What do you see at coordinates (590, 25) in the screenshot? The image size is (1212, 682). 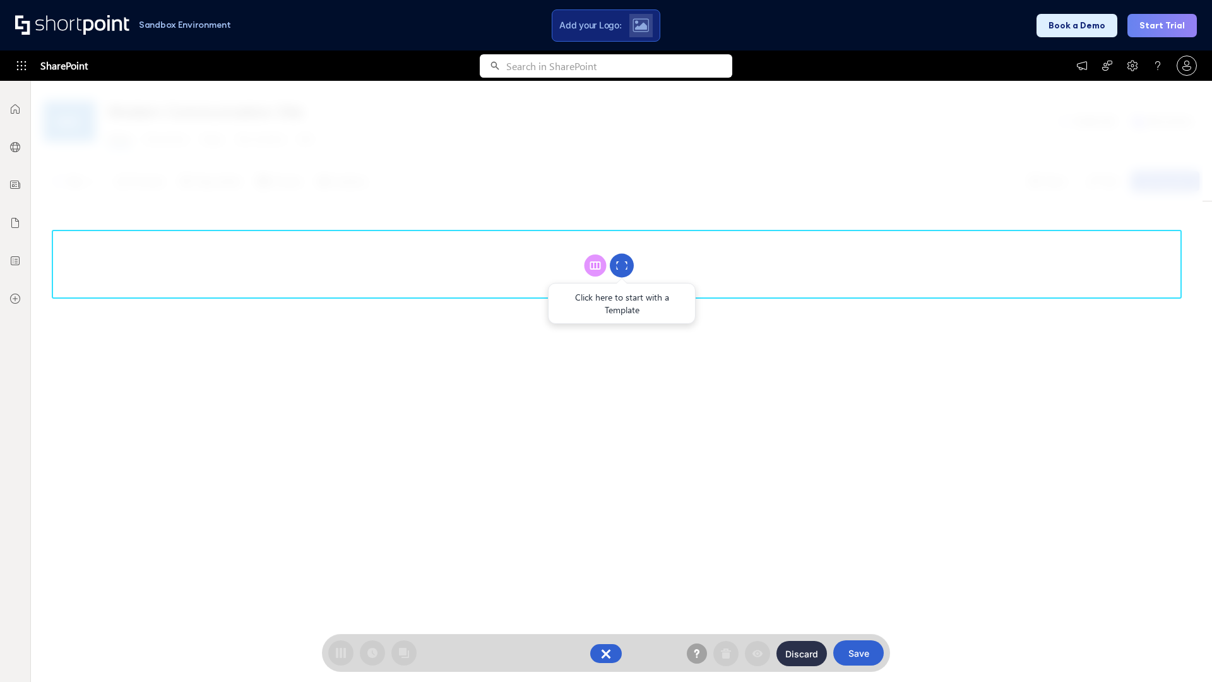 I see `span: Add your Logo:` at bounding box center [590, 25].